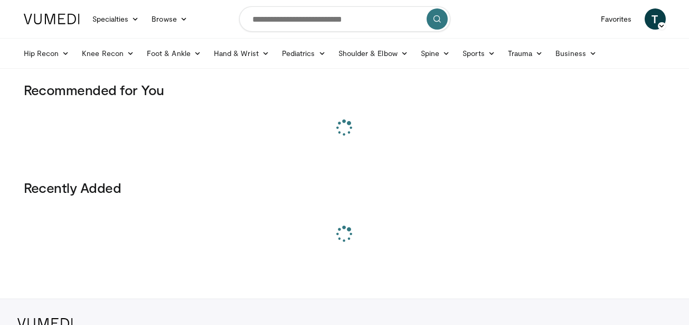 Image resolution: width=689 pixels, height=325 pixels. Describe the element at coordinates (373, 53) in the screenshot. I see `a: Shoulder & Elbow` at that location.